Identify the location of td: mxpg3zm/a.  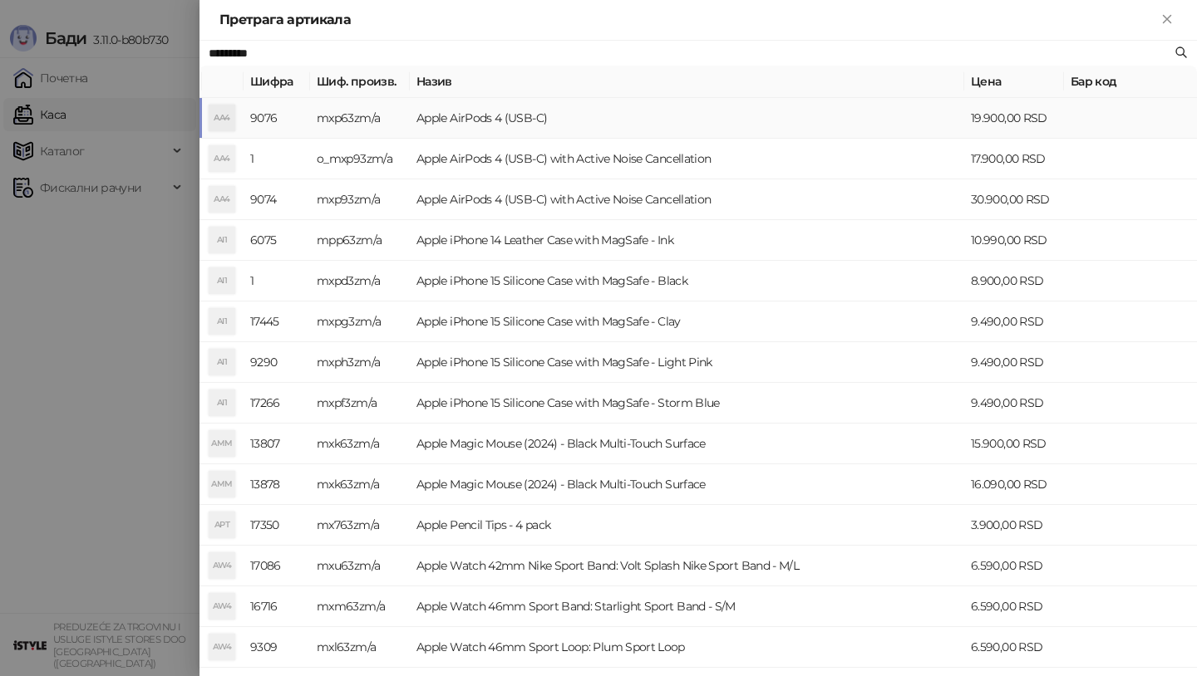
(360, 322).